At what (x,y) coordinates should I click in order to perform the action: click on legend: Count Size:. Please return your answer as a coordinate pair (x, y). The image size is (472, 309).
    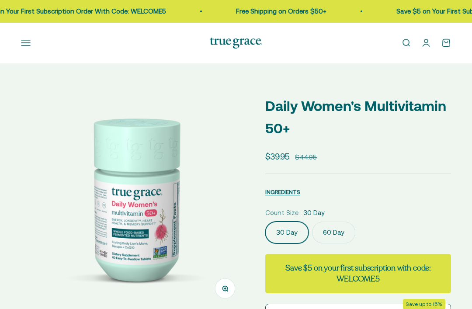
    Looking at the image, I should click on (283, 213).